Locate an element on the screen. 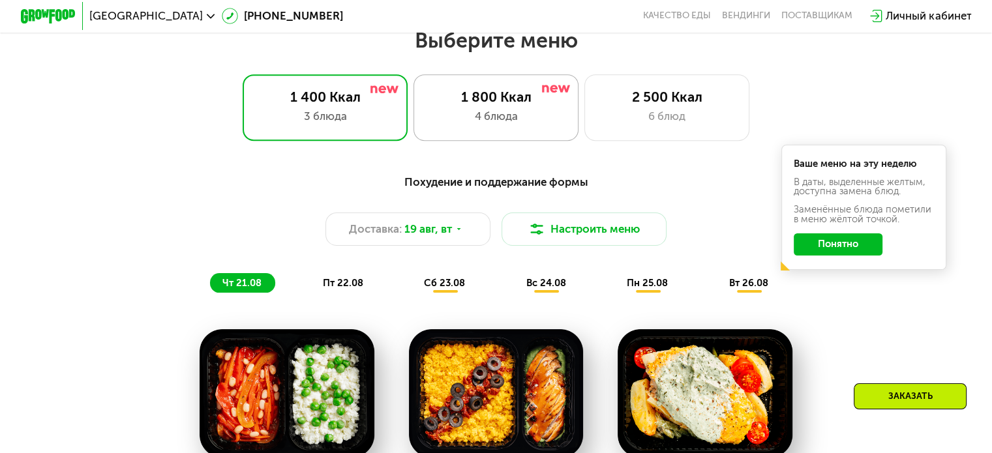 The width and height of the screenshot is (992, 453). span: пн 25.08 is located at coordinates (647, 283).